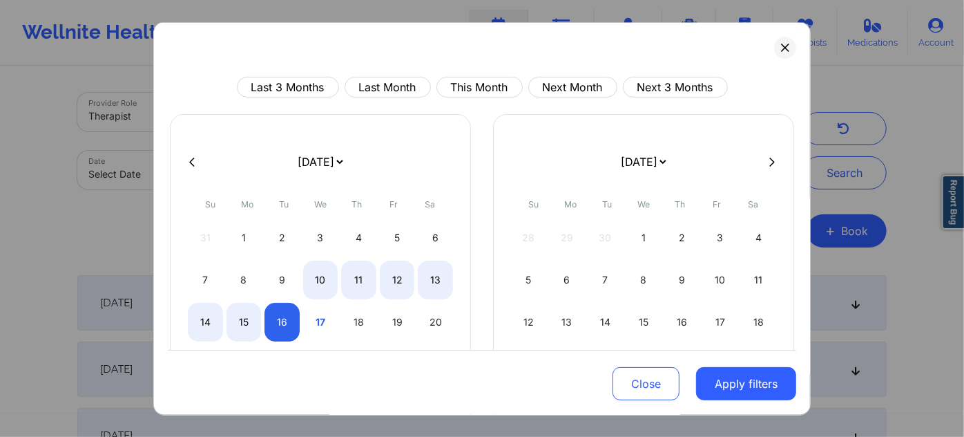  Describe the element at coordinates (479, 87) in the screenshot. I see `button: This Month` at that location.